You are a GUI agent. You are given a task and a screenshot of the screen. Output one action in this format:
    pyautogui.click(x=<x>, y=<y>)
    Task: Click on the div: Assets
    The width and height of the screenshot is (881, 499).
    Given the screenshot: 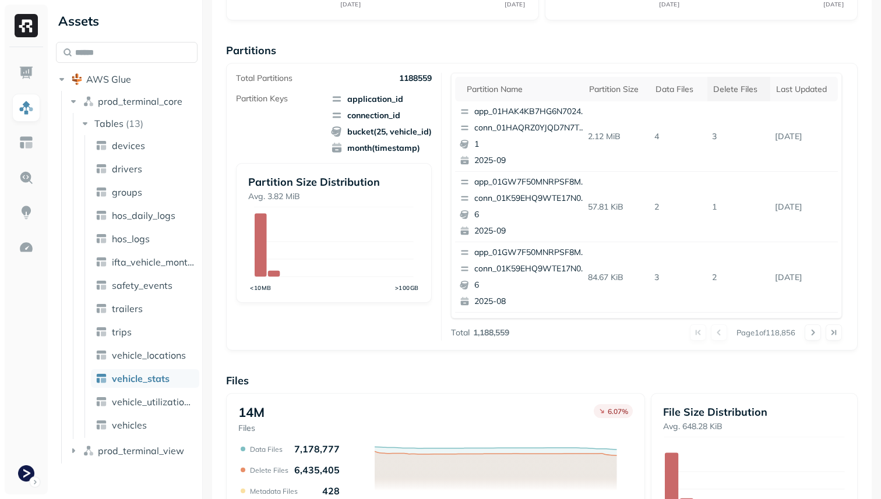 What is the action you would take?
    pyautogui.click(x=126, y=21)
    